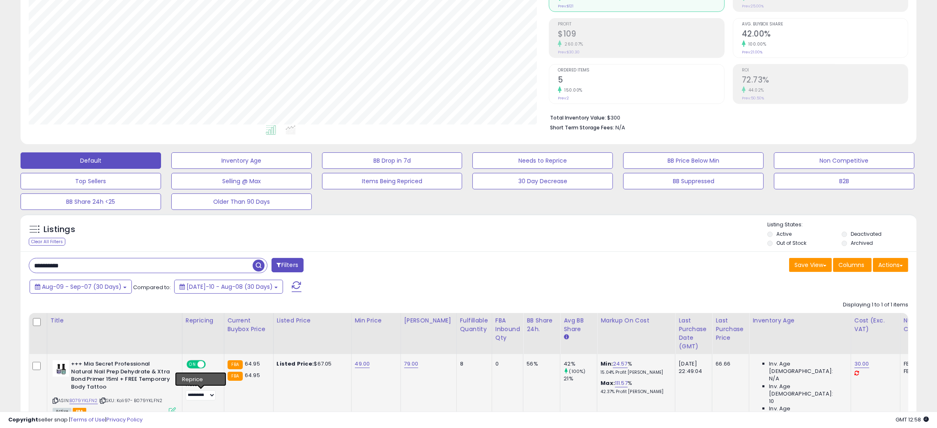 Image resolution: width=937 pixels, height=428 pixels. What do you see at coordinates (810, 265) in the screenshot?
I see `button: Save View` at bounding box center [810, 265].